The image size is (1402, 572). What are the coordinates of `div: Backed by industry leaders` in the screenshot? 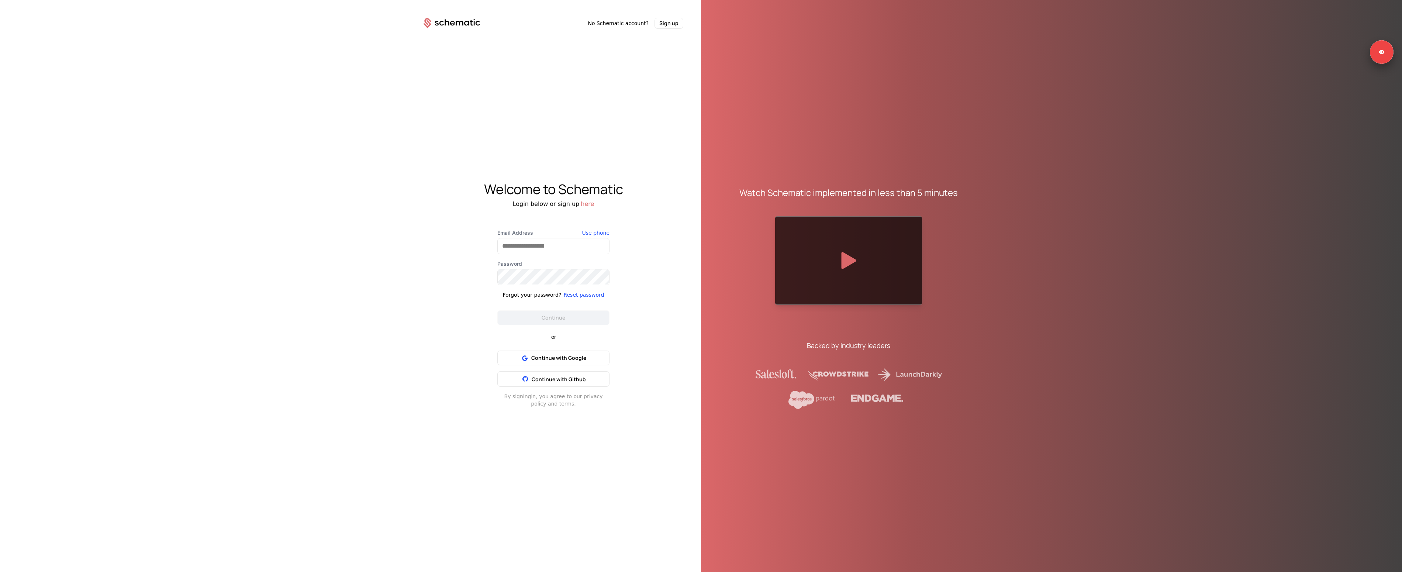 It's located at (849, 345).